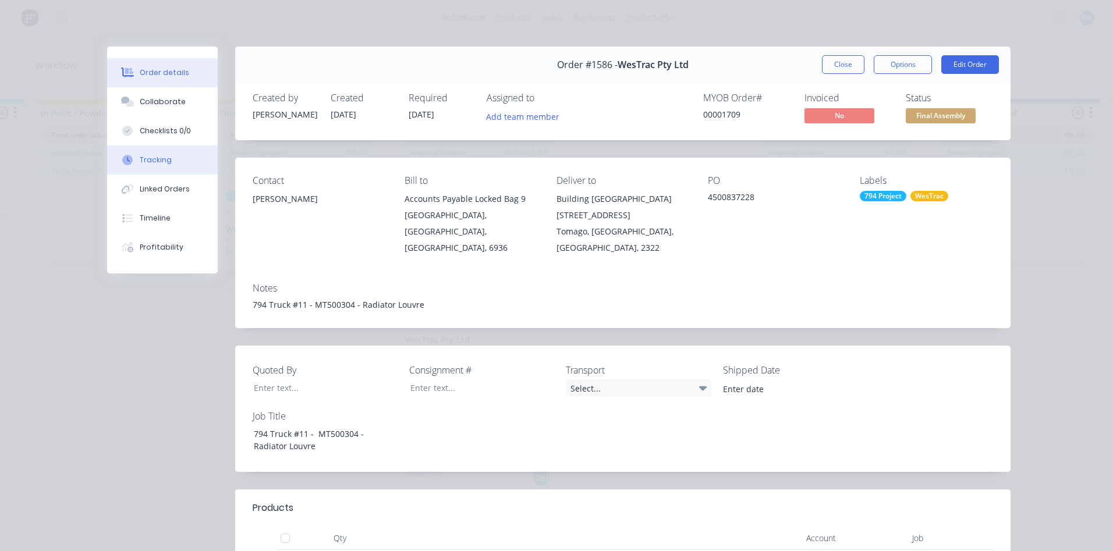 Image resolution: width=1113 pixels, height=551 pixels. I want to click on div: Status, so click(949, 98).